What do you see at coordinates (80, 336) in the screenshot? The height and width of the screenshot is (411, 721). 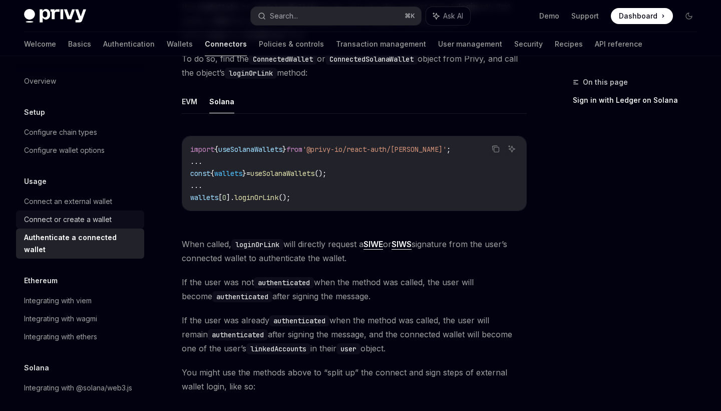 I see `a: Integrating with ethers` at bounding box center [80, 336].